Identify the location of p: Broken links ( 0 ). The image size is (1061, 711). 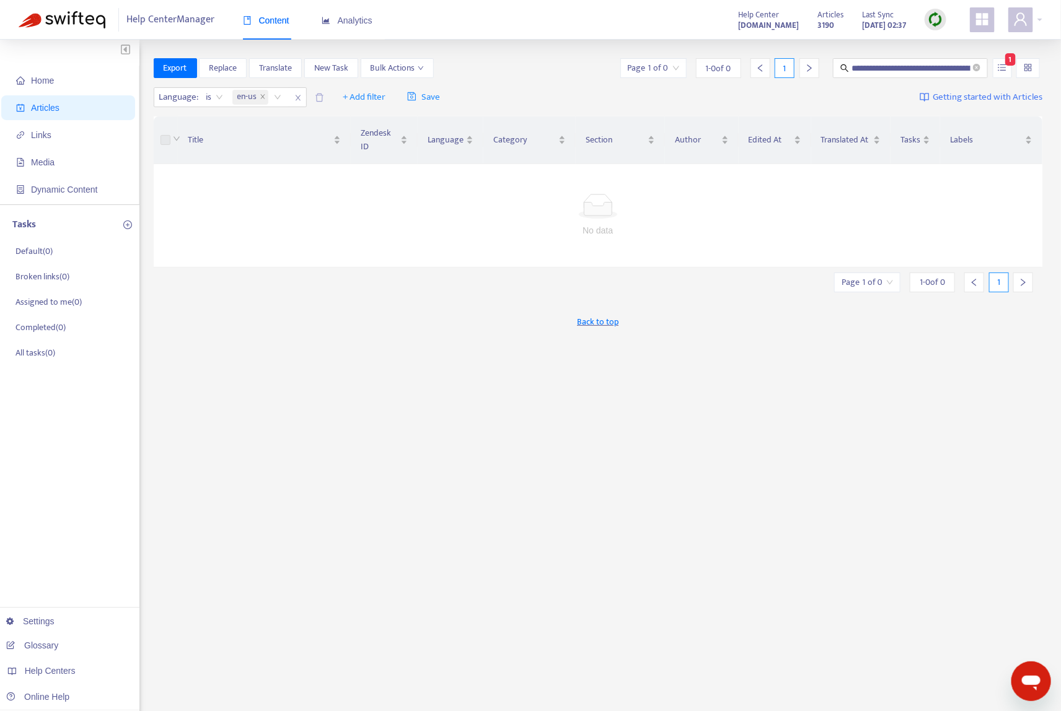
(42, 276).